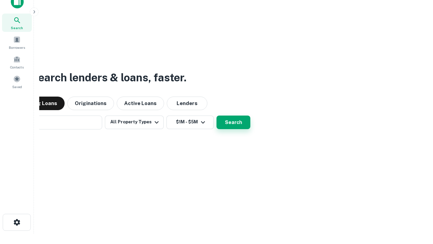  What do you see at coordinates (91, 103) in the screenshot?
I see `button: Originations` at bounding box center [91, 103].